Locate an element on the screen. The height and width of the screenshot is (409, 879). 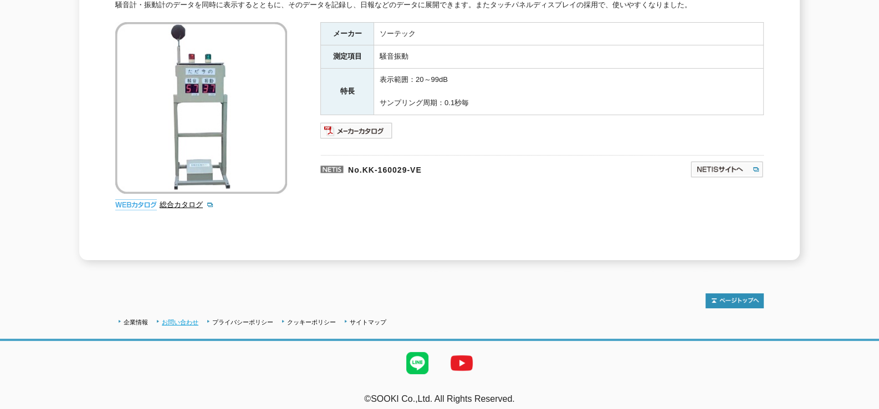
th: 特長 is located at coordinates (347, 91).